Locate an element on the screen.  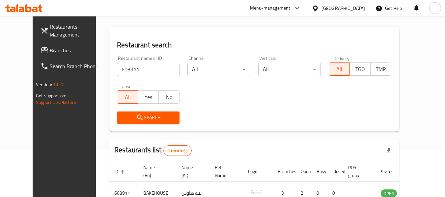
span: 1.0.0 is located at coordinates (58, 85).